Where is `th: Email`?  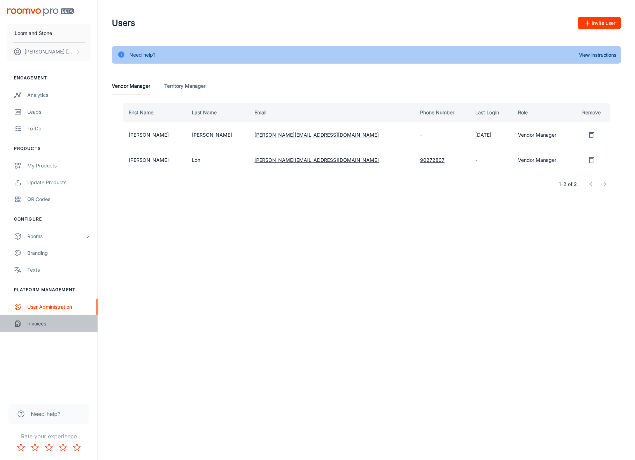 th: Email is located at coordinates (332, 113).